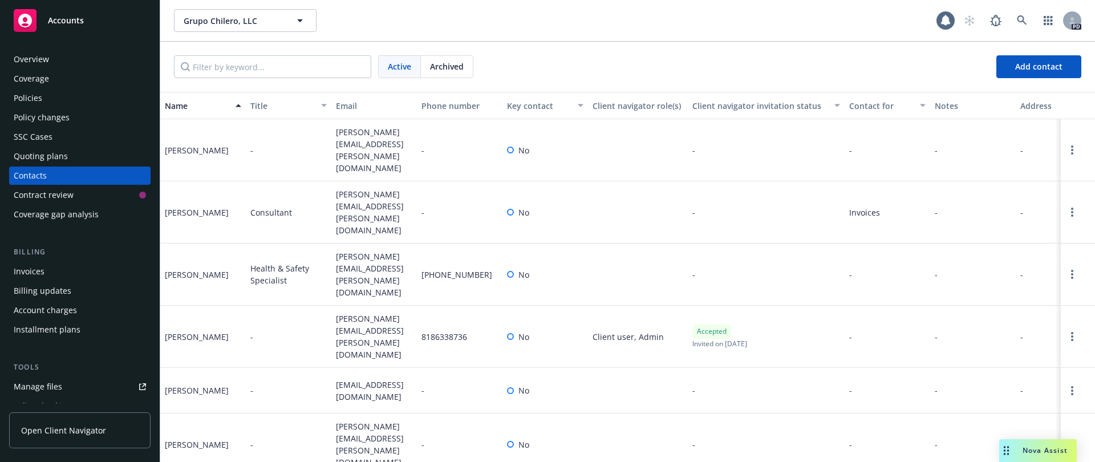 The height and width of the screenshot is (462, 1095). What do you see at coordinates (881, 106) in the screenshot?
I see `div: Contact for` at bounding box center [881, 106].